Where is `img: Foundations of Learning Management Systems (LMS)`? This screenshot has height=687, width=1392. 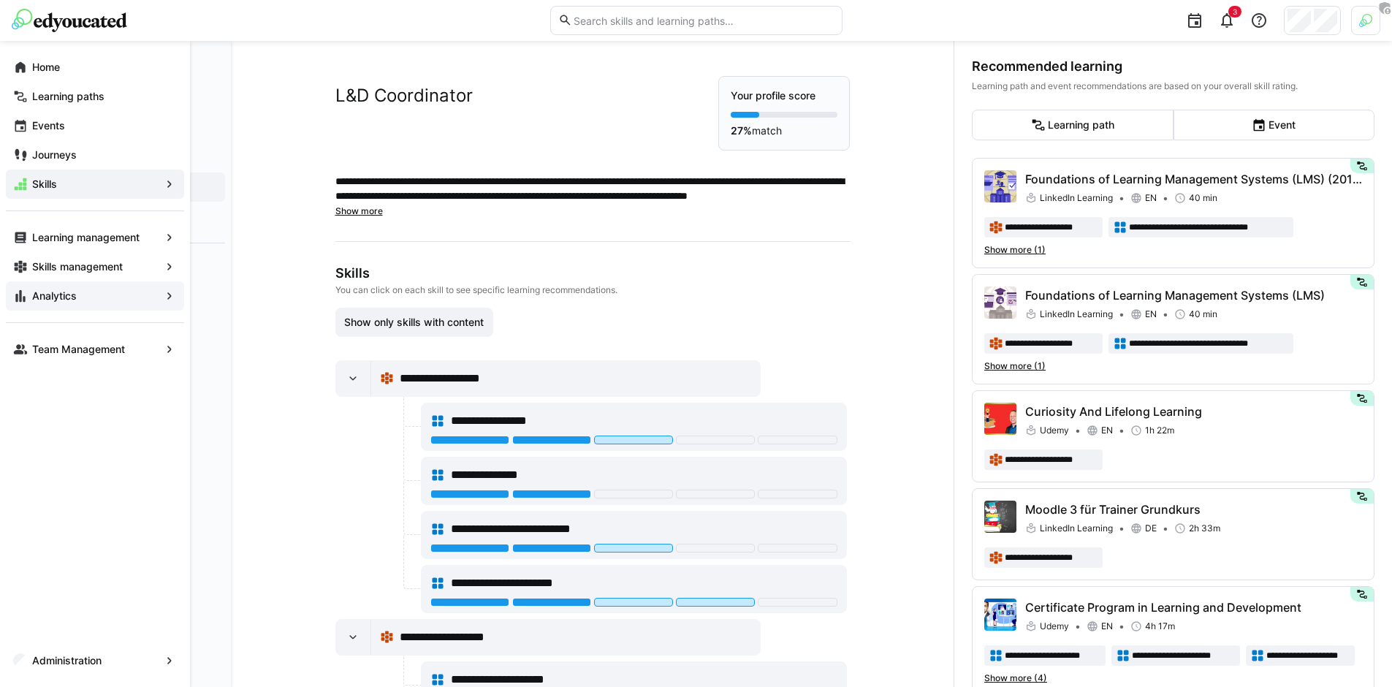
img: Foundations of Learning Management Systems (LMS) is located at coordinates (1001, 303).